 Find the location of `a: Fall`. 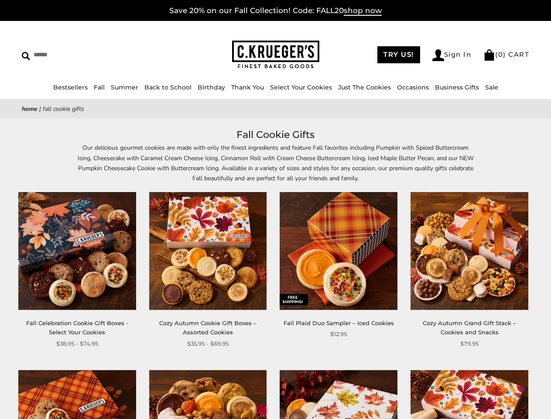

a: Fall is located at coordinates (99, 87).